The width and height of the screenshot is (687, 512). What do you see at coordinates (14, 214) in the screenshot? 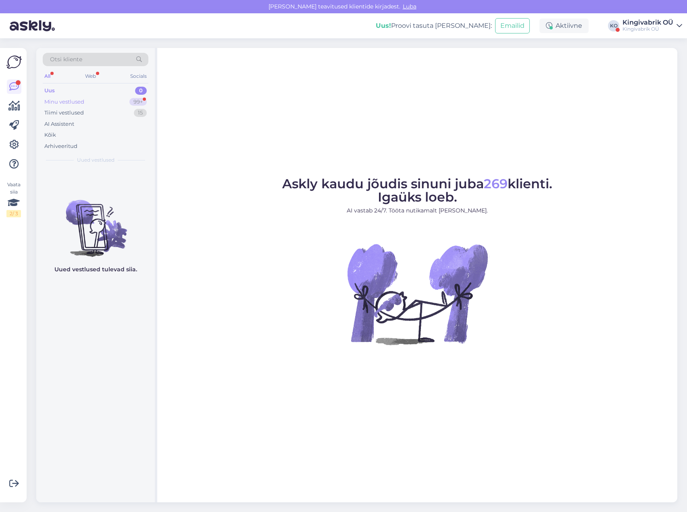
I see `div: 2 / 3` at bounding box center [14, 214].